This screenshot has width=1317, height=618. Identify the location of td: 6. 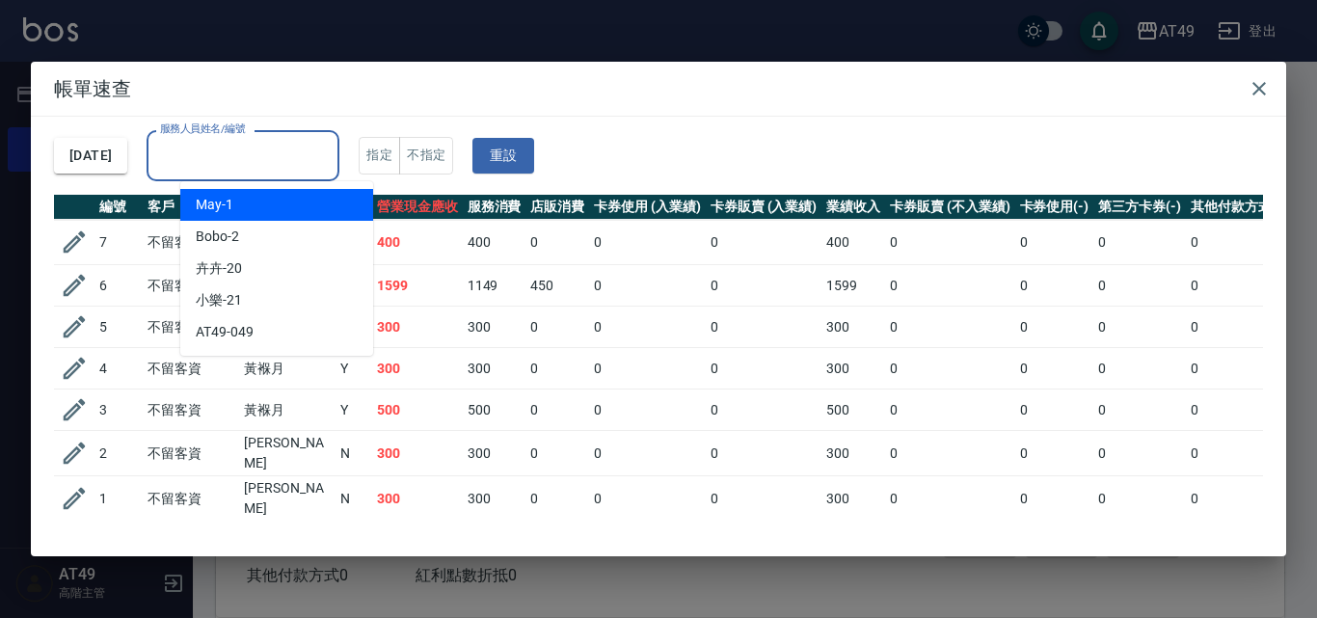
(119, 285).